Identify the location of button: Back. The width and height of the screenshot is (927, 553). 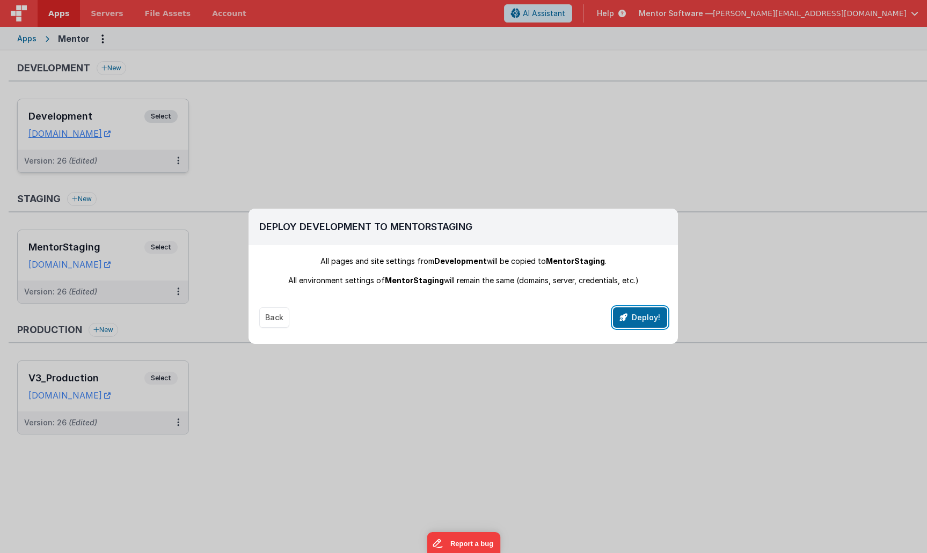
(274, 318).